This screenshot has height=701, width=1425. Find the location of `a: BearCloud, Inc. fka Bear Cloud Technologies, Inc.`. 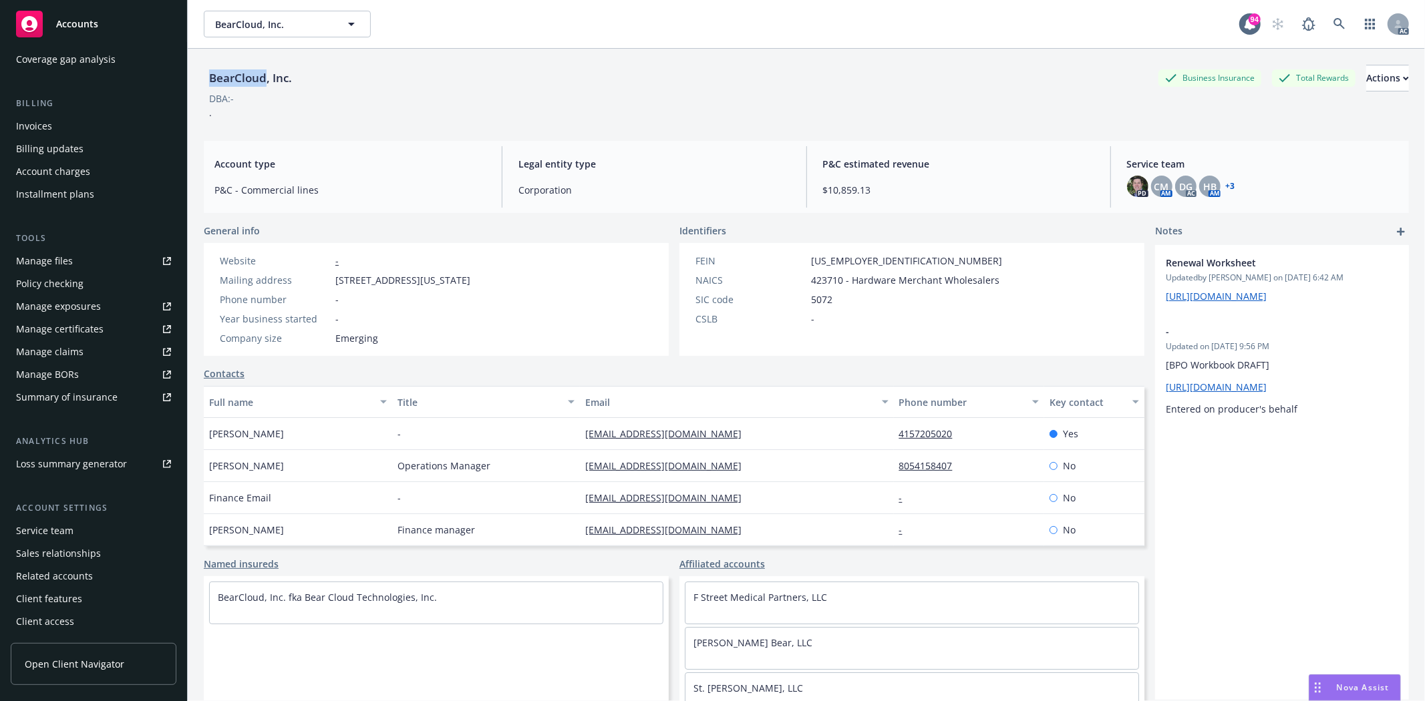

a: BearCloud, Inc. fka Bear Cloud Technologies, Inc. is located at coordinates (327, 597).